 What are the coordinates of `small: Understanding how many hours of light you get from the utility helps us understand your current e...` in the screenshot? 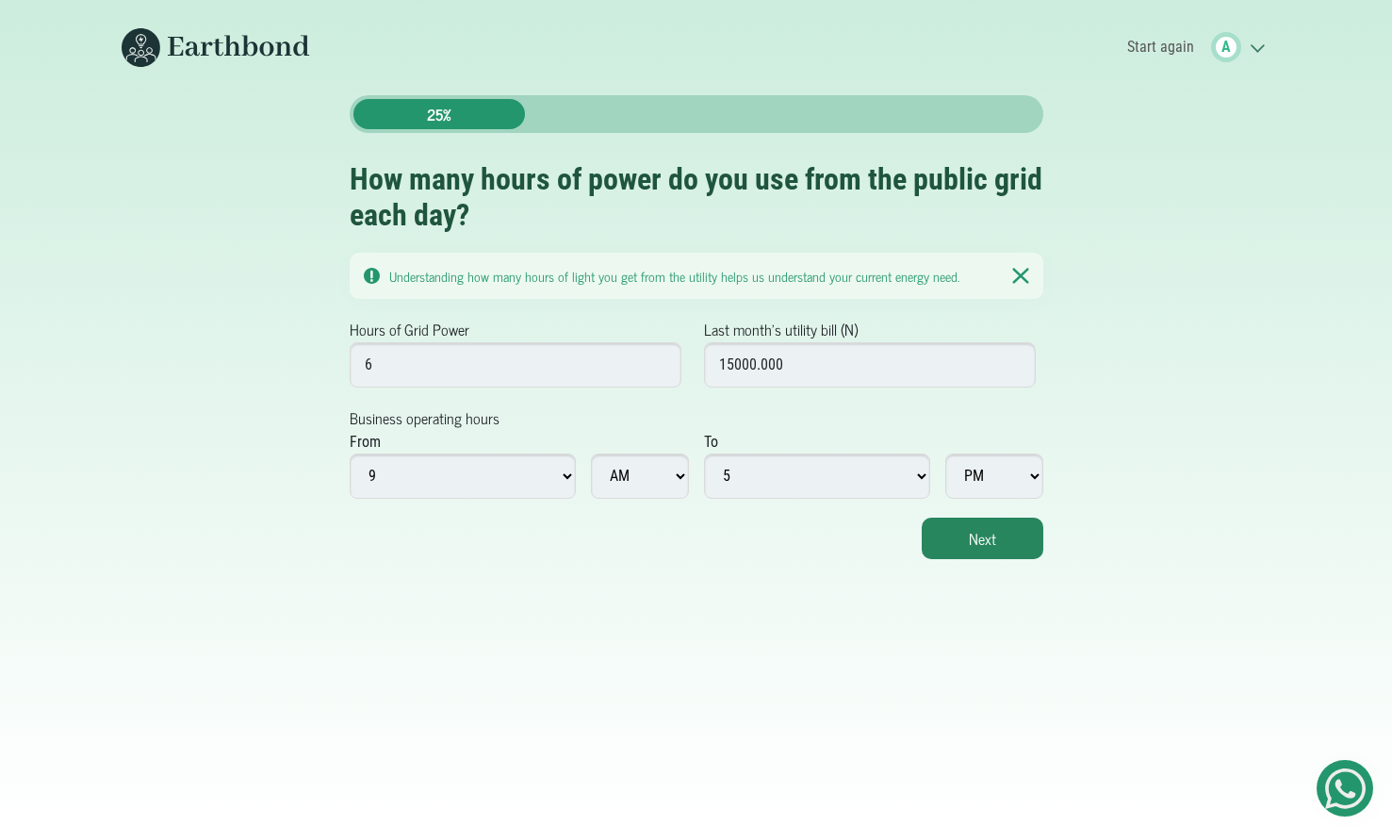 It's located at (674, 275).